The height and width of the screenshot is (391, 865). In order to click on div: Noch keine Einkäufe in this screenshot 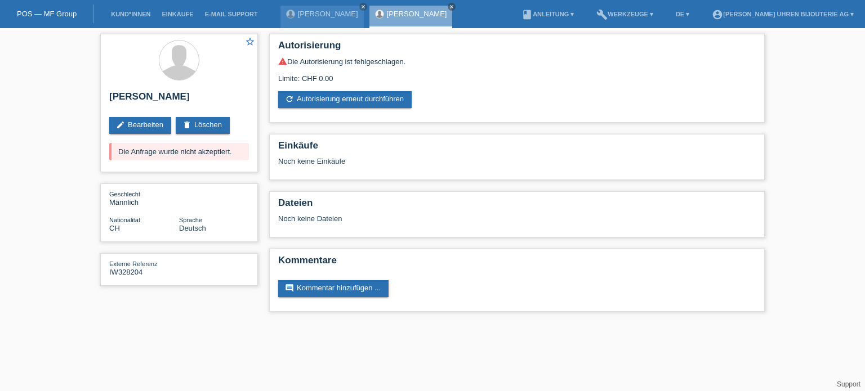, I will do `click(517, 166)`.